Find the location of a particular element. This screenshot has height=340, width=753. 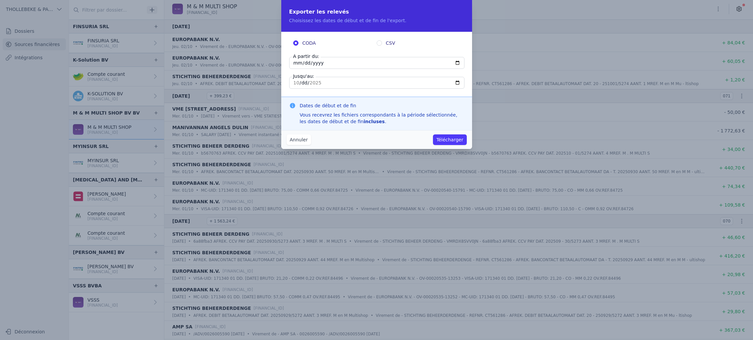

div: Vous recevrez les fichiers correspondants à la période sélectionnée, les dates de début et de fin . is located at coordinates (382, 118).